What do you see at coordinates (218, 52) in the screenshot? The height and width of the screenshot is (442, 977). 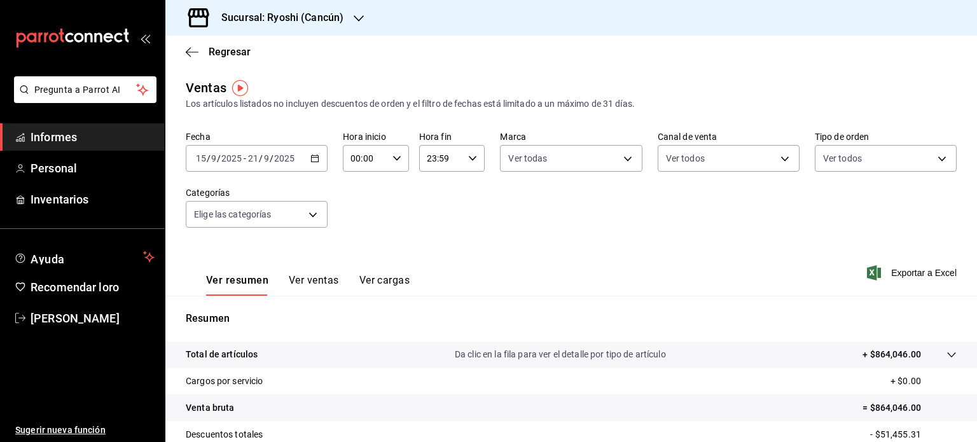 I see `button: Regresar` at bounding box center [218, 52].